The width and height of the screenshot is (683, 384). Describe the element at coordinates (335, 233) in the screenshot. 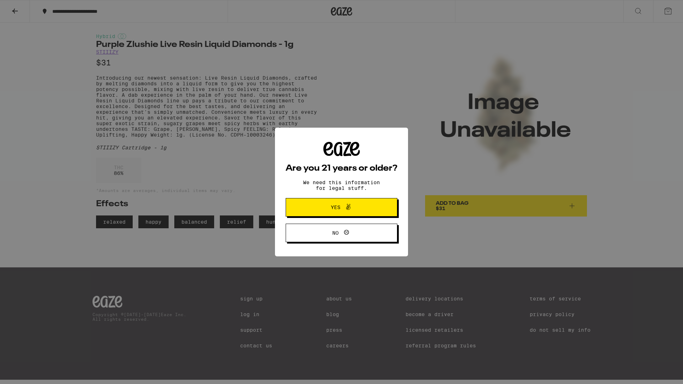

I see `span: No` at that location.